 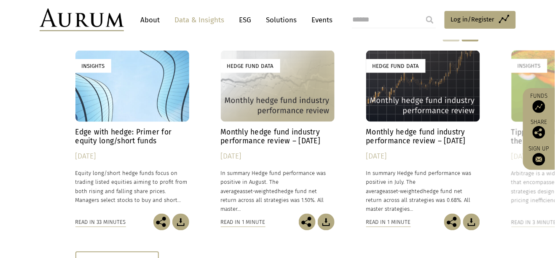 What do you see at coordinates (82, 20) in the screenshot?
I see `img: Aurum` at bounding box center [82, 20].